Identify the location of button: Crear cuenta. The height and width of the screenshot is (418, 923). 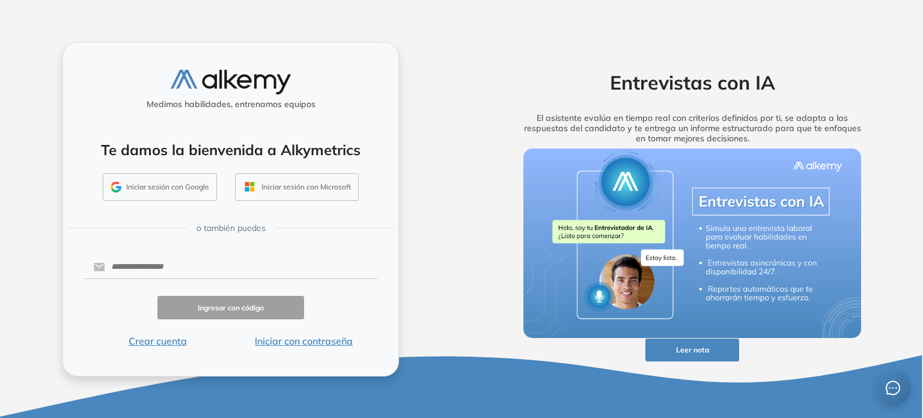
(158, 341).